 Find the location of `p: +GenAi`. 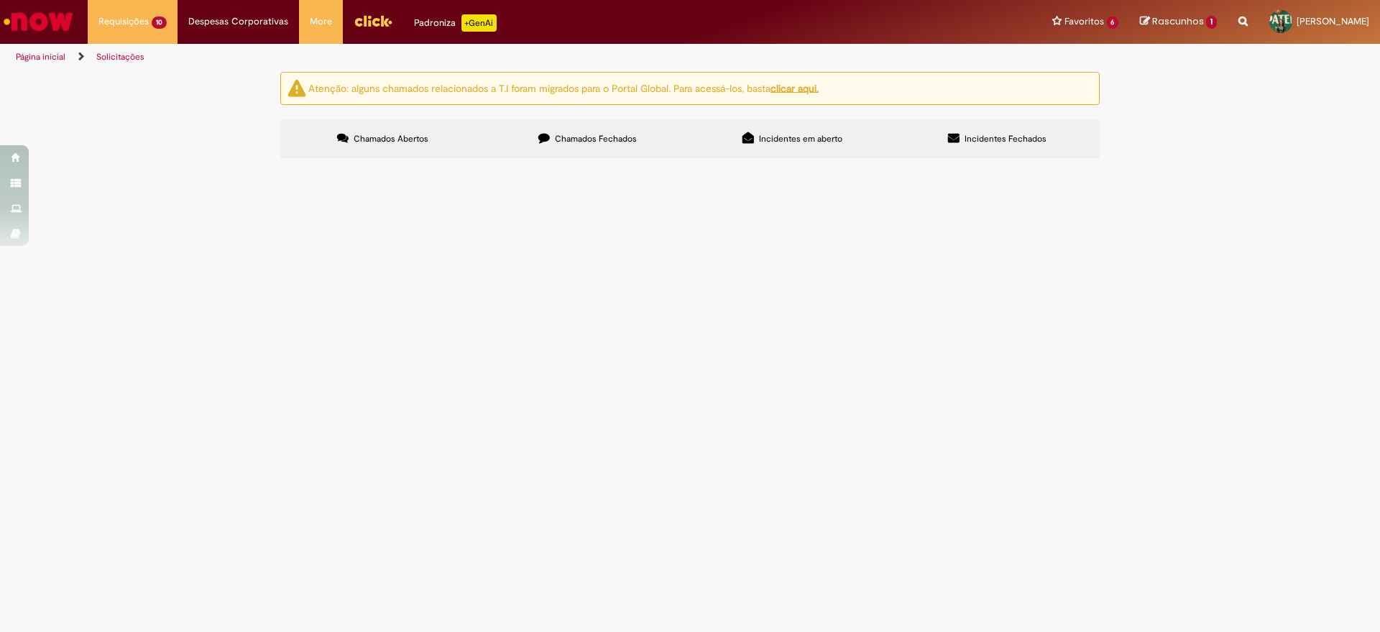

p: +GenAi is located at coordinates (479, 23).